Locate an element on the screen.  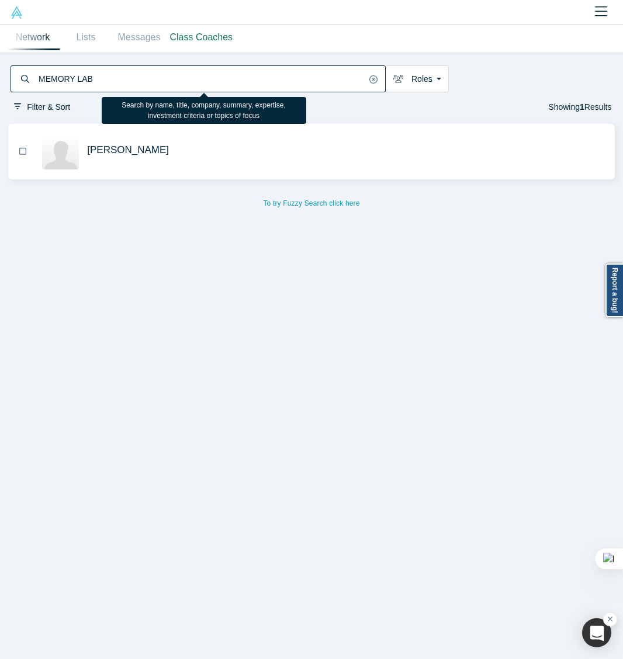
img: Kento Hatase's Profile Image is located at coordinates (60, 152).